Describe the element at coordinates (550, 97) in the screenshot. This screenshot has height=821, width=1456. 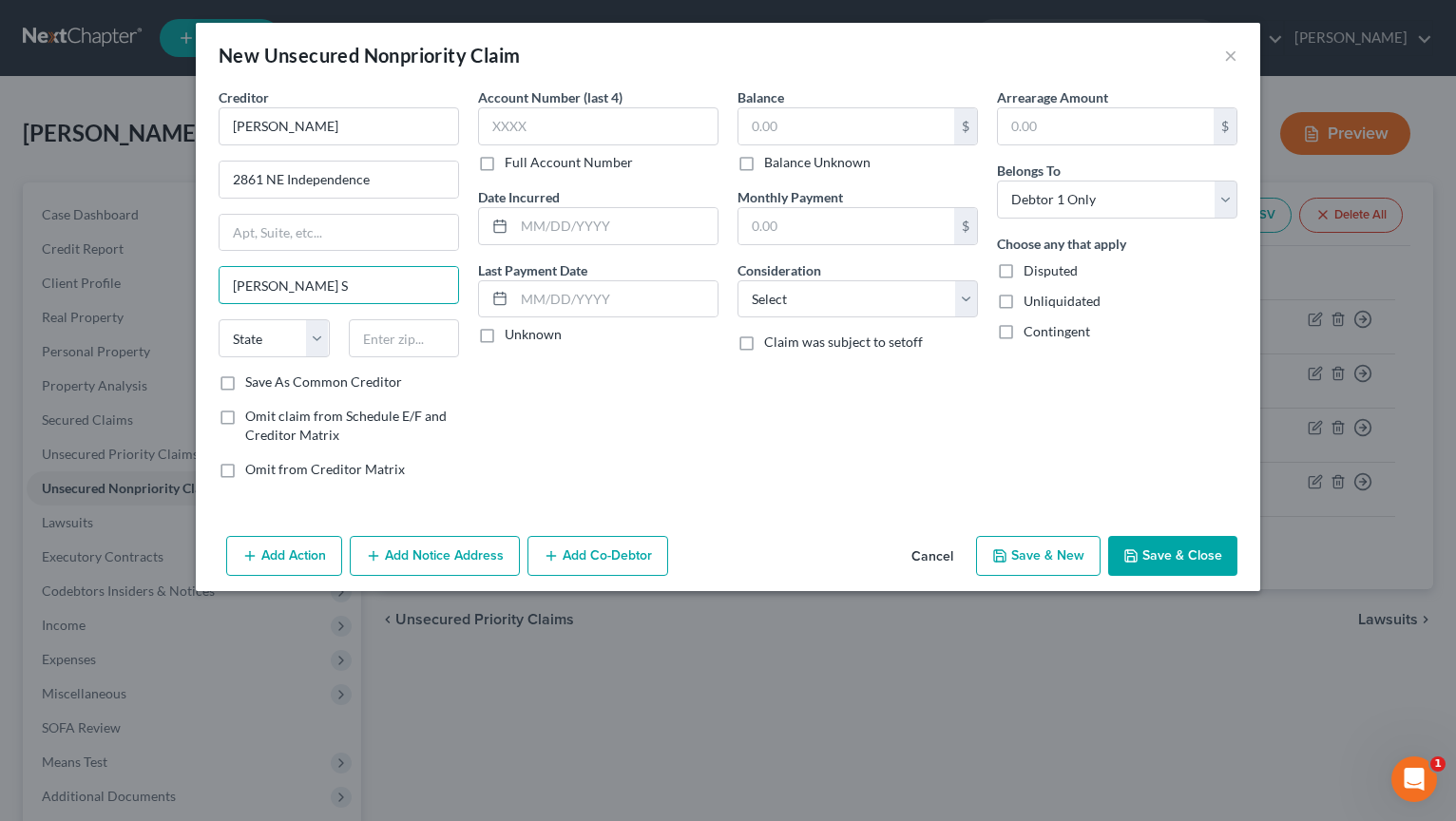
I see `label: Account Number (last 4)` at that location.